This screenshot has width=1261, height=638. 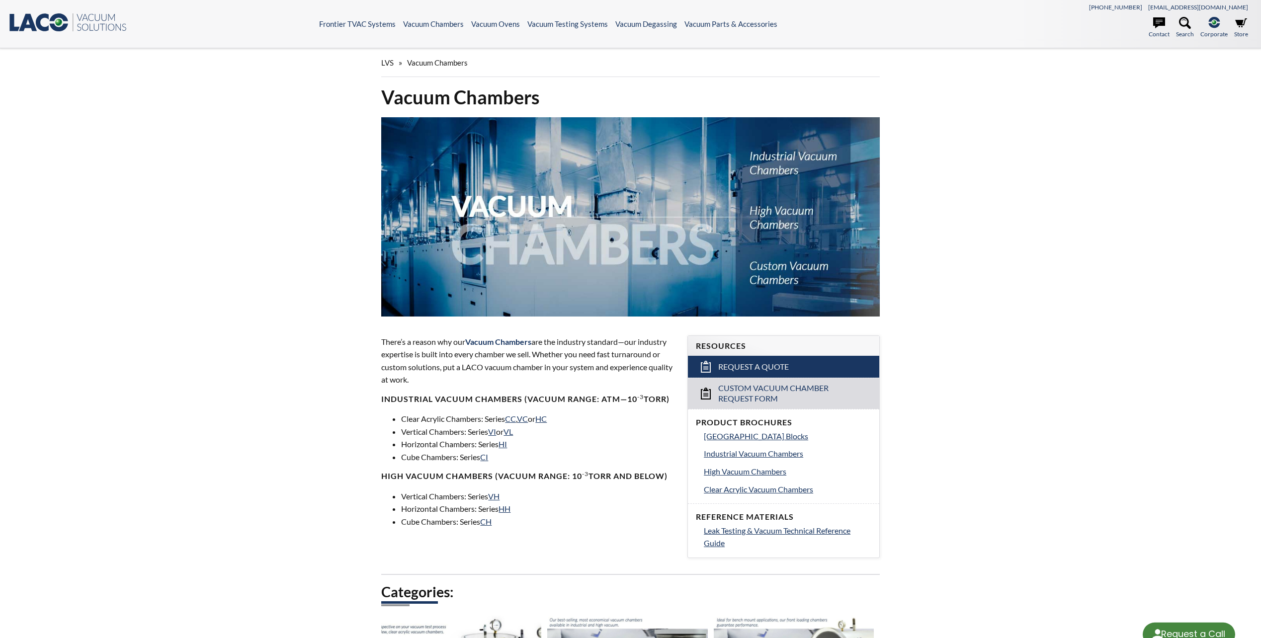 What do you see at coordinates (758, 489) in the screenshot?
I see `span: Clear Acrylic Vacuum Chambers` at bounding box center [758, 489].